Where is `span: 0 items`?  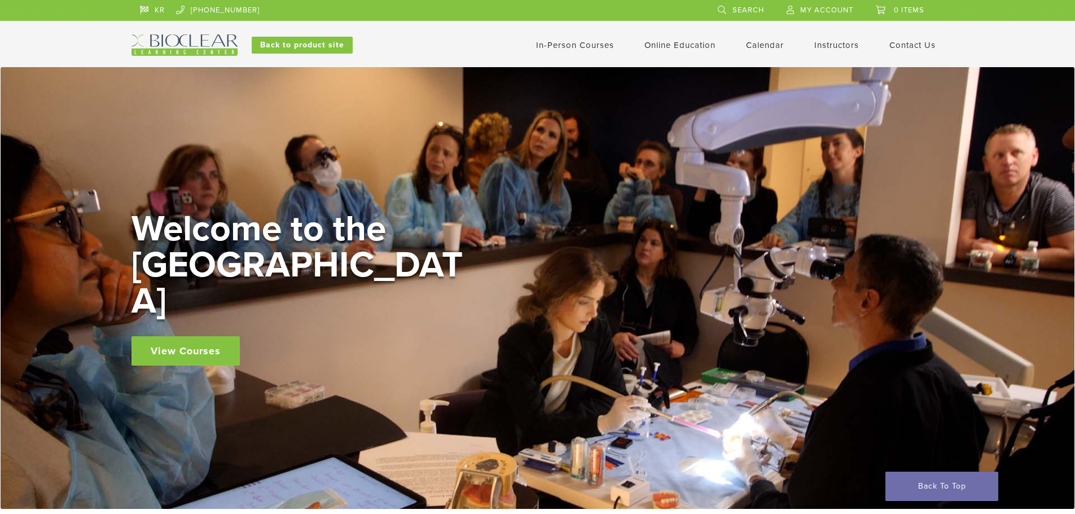
span: 0 items is located at coordinates (909, 10).